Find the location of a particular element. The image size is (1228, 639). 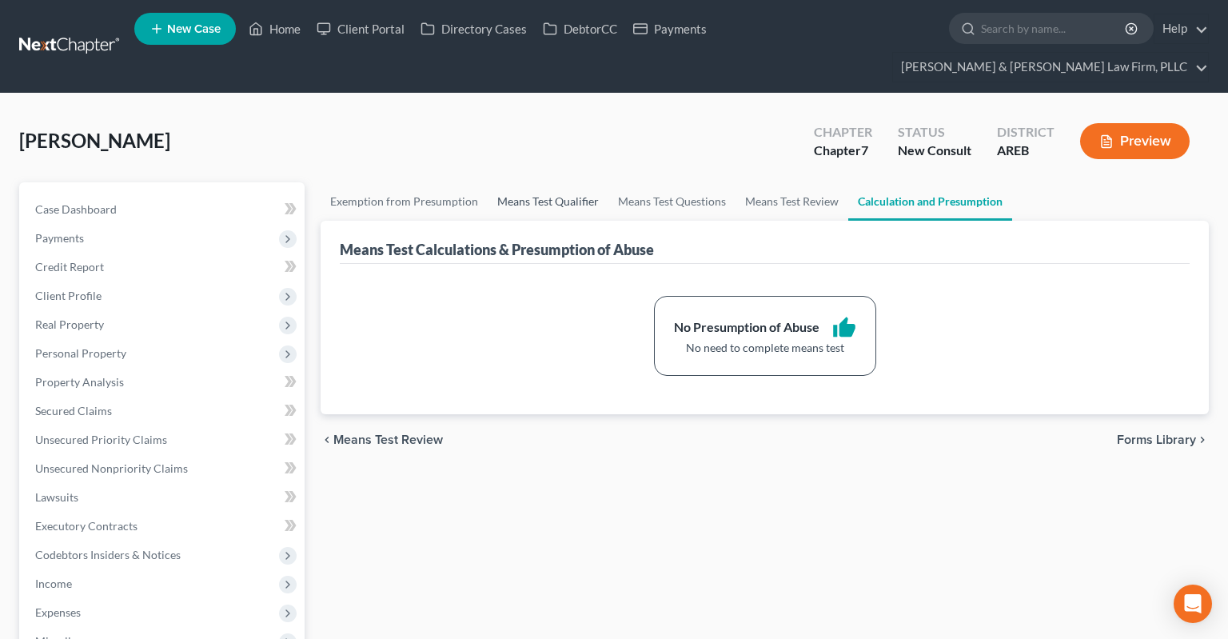

span: Income is located at coordinates (54, 583).